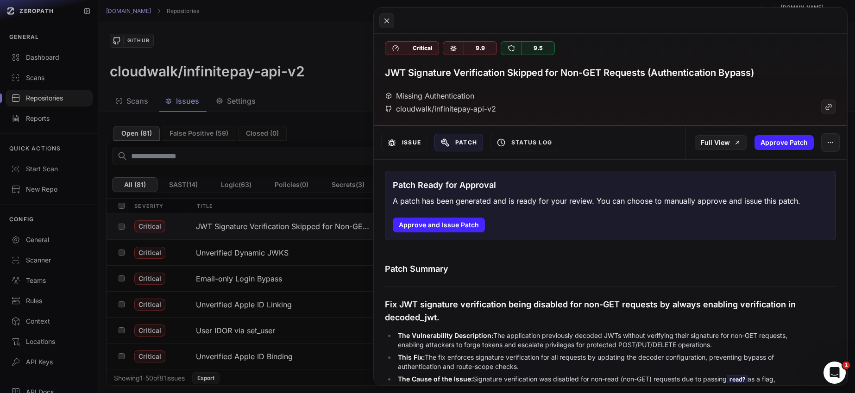 The height and width of the screenshot is (393, 855). Describe the element at coordinates (524, 143) in the screenshot. I see `button: Status Log` at that location.